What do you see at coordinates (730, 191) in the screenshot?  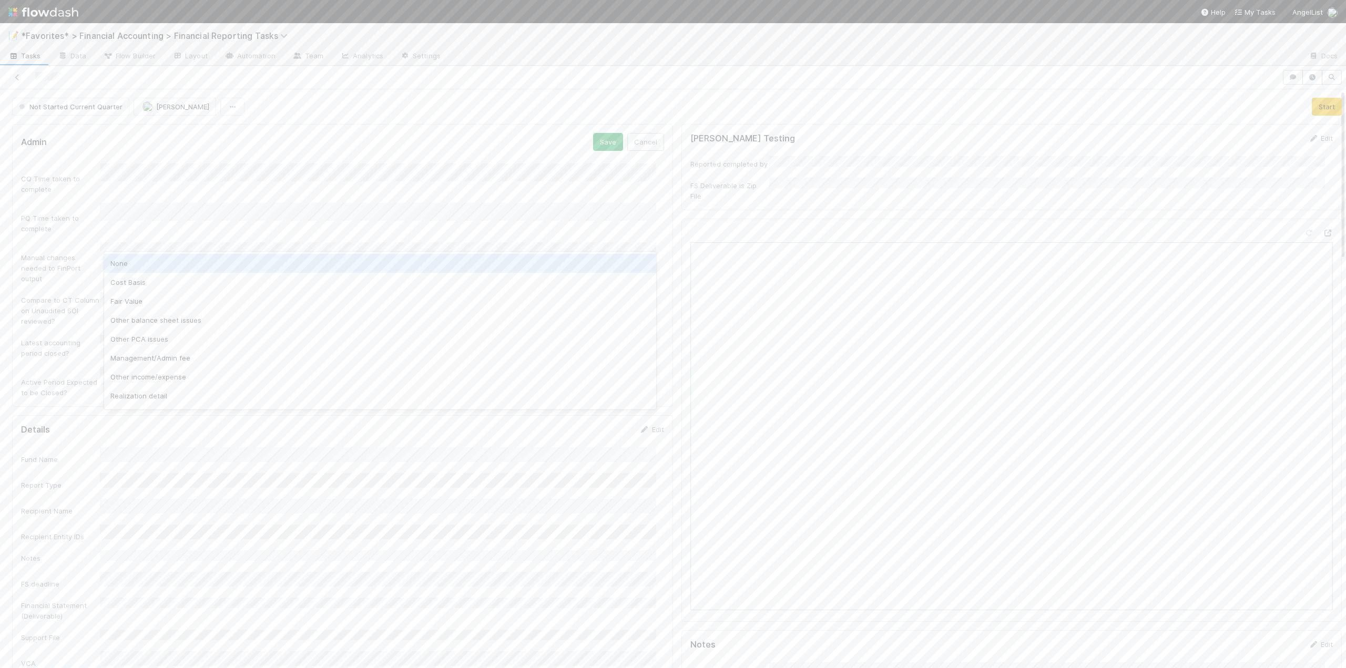 I see `div: FS Deliverable is Zip File` at bounding box center [730, 191].